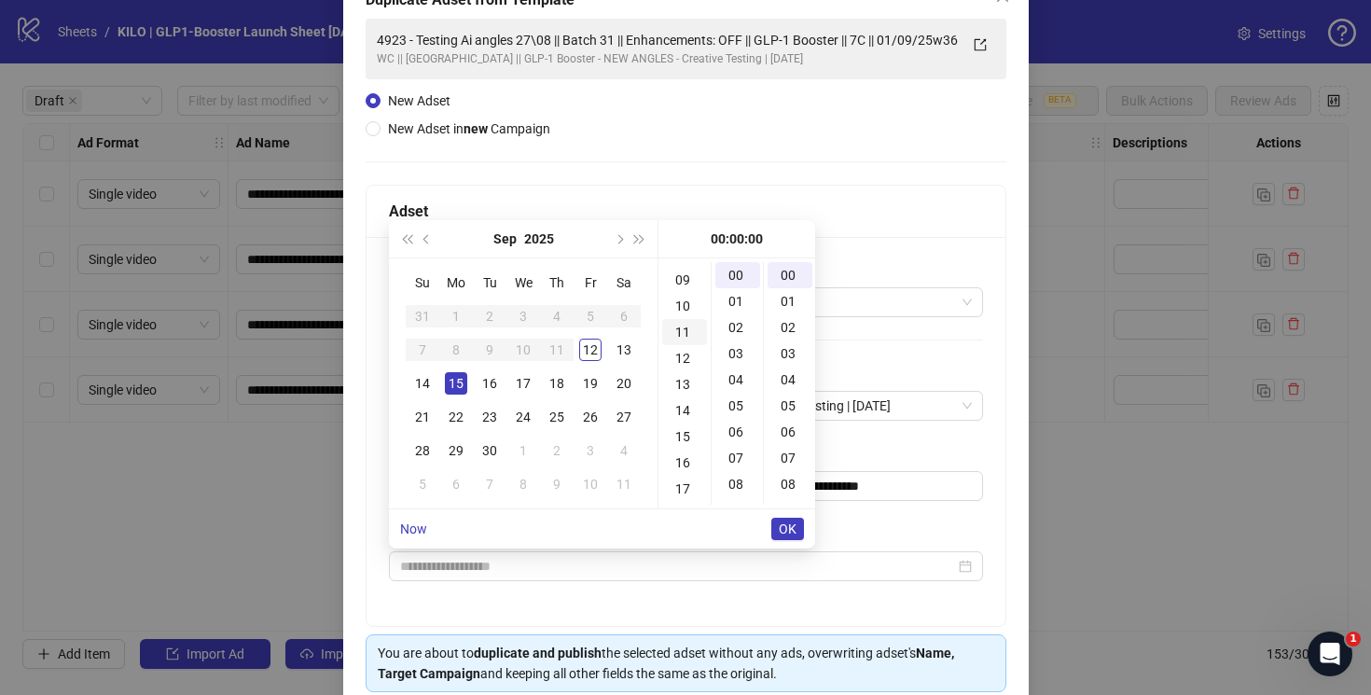  What do you see at coordinates (557, 417) in the screenshot?
I see `div: 25` at bounding box center [557, 417].